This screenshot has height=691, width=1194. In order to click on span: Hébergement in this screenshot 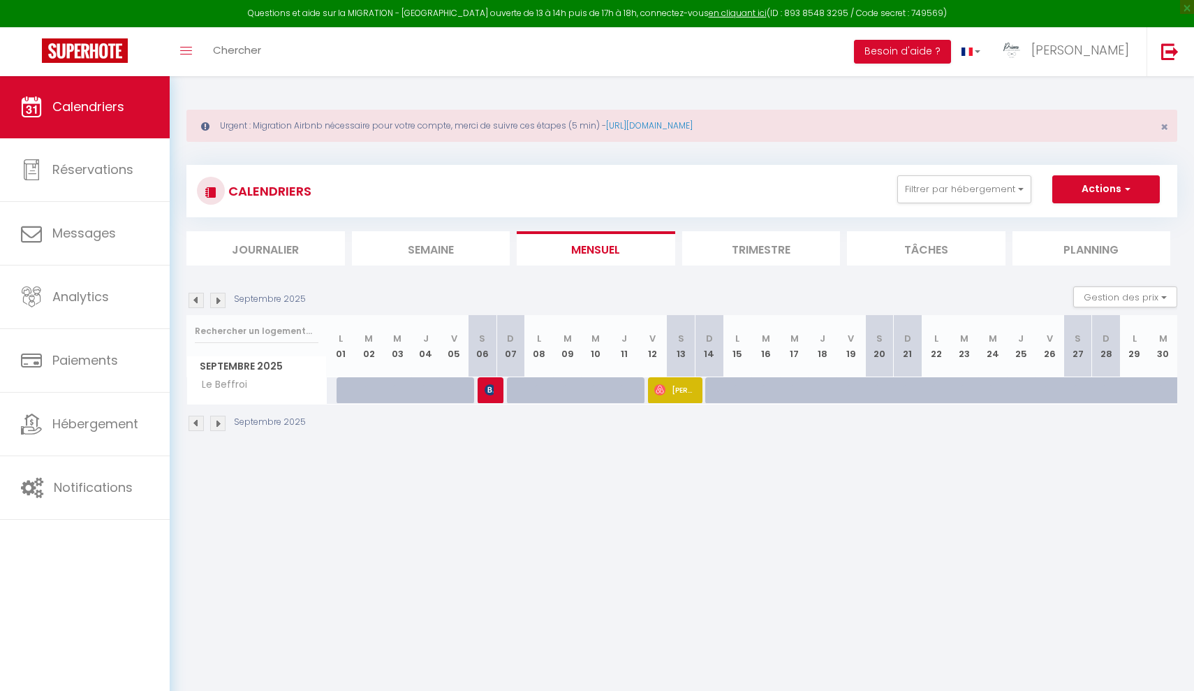, I will do `click(95, 423)`.